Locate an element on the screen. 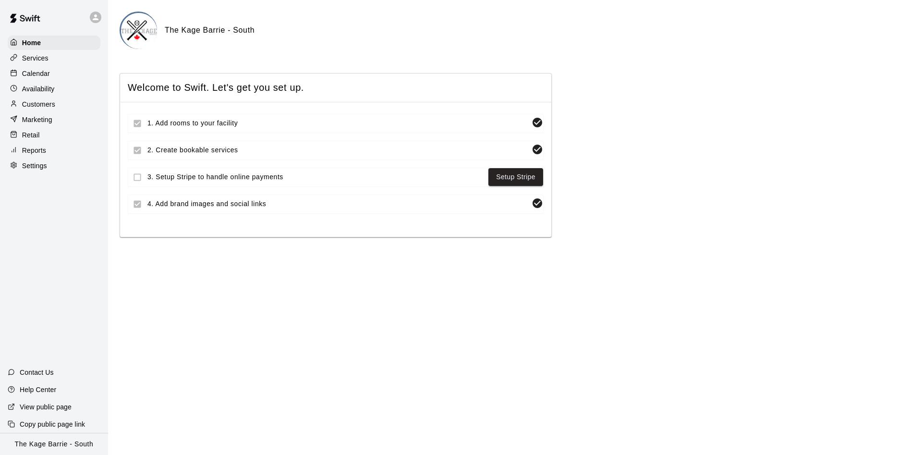  p: Settings is located at coordinates (35, 166).